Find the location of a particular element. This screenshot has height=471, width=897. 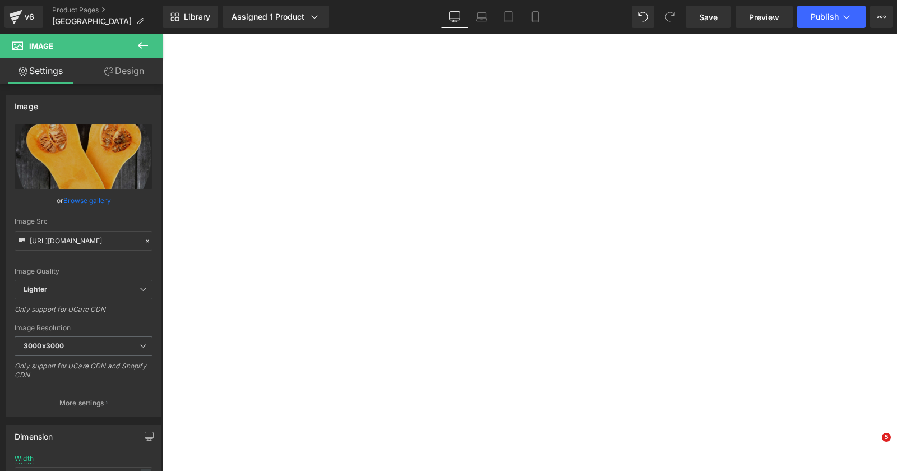

a: Laptop is located at coordinates (481, 17).